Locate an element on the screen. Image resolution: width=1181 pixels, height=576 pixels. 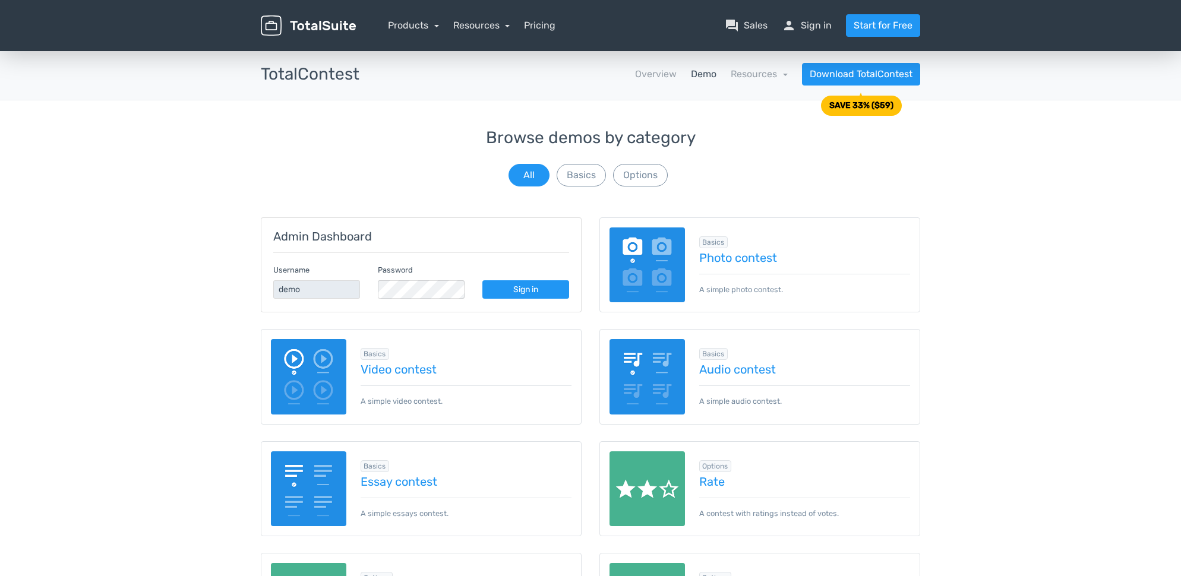
label: Username is located at coordinates (291, 270).